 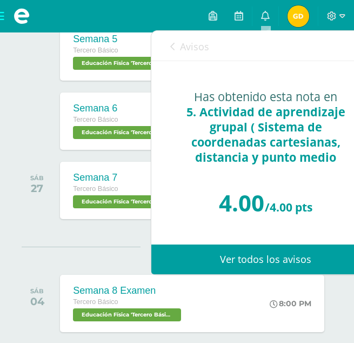 What do you see at coordinates (128, 177) in the screenshot?
I see `div: Semana 7` at bounding box center [128, 177].